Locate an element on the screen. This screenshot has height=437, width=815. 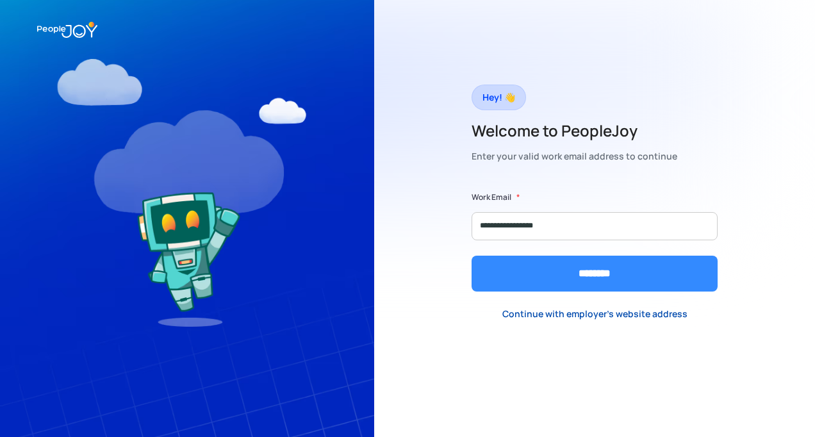
h2: Welcome to PeopleJoy is located at coordinates (574, 131).